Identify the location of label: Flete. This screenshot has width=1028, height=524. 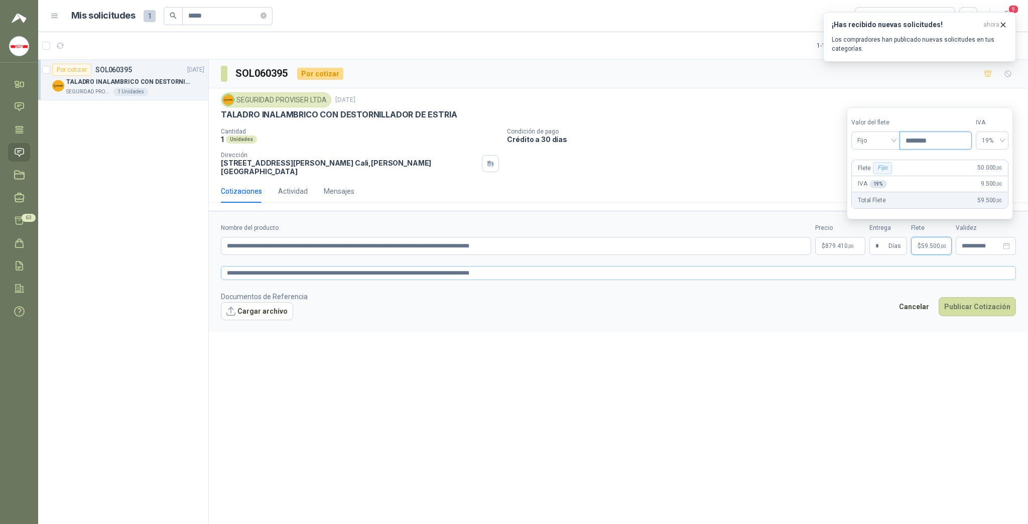
(931, 228).